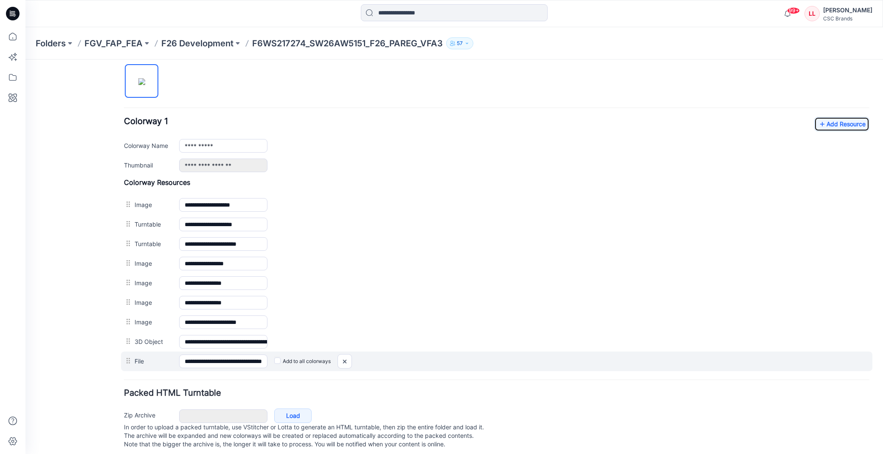  What do you see at coordinates (122, 86) in the screenshot?
I see `label: Colorway Name` at bounding box center [122, 86].